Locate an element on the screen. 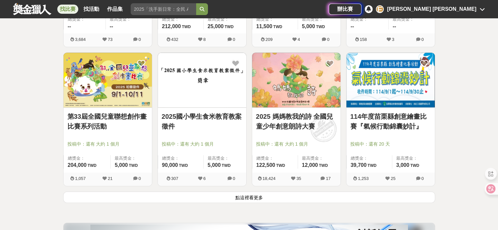 The width and height of the screenshot is (498, 230). span: 432 is located at coordinates (175, 39).